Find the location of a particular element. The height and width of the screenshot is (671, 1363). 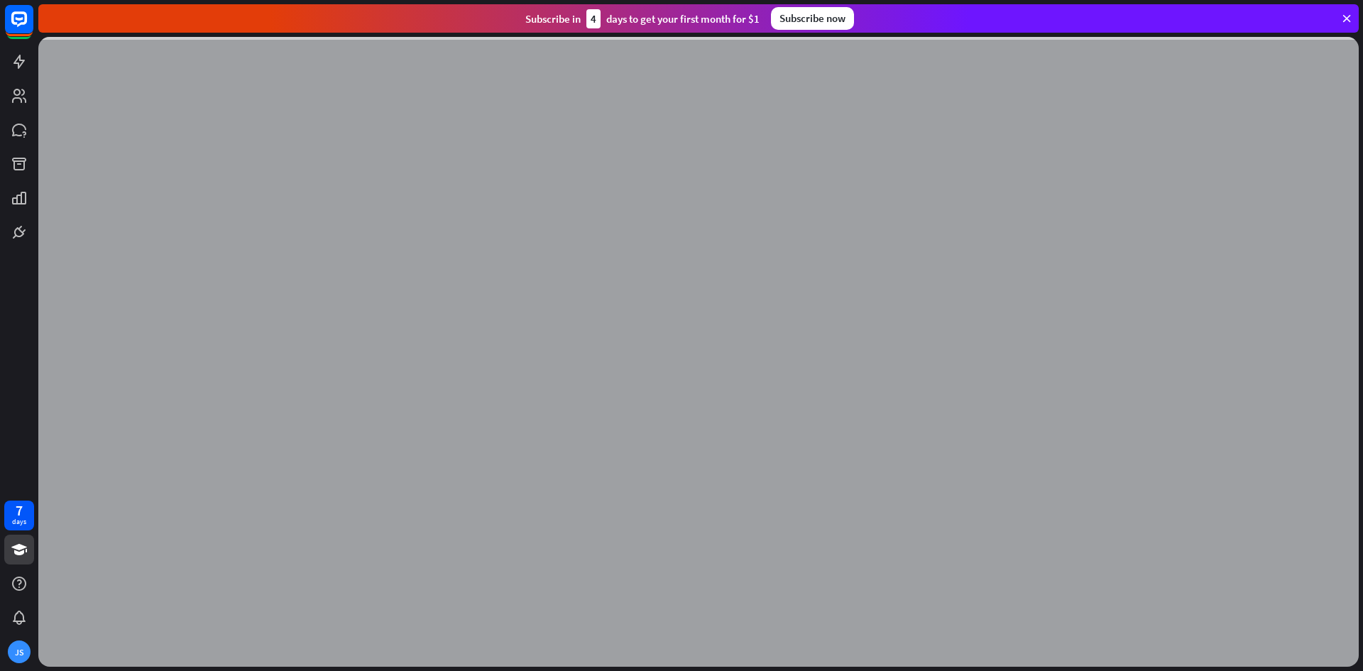

a: 7 days is located at coordinates (19, 515).